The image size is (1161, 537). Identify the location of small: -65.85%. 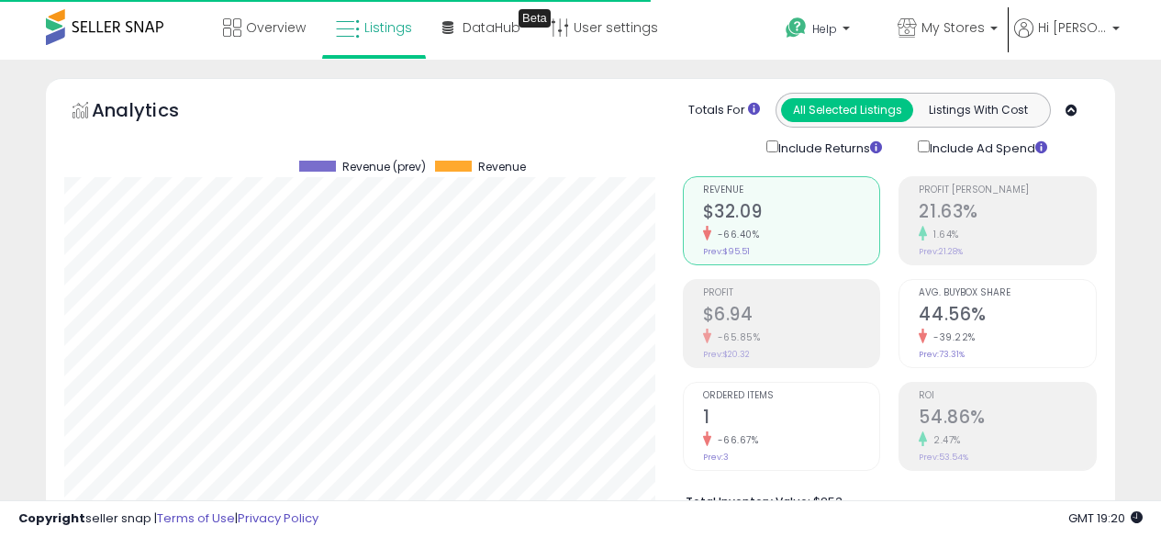
(736, 337).